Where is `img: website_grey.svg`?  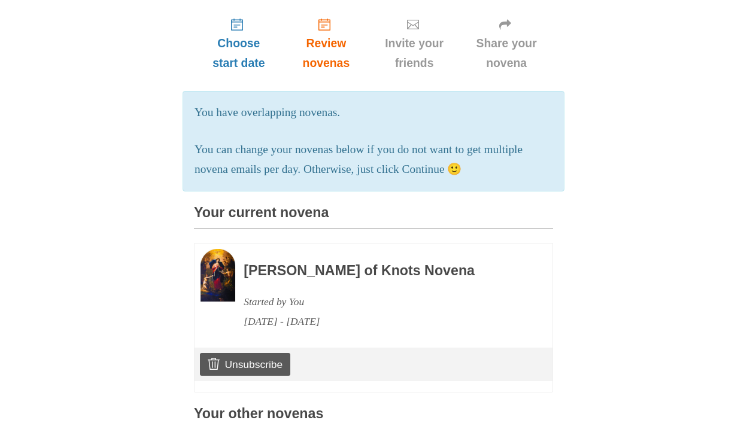
img: website_grey.svg is located at coordinates (24, 36).